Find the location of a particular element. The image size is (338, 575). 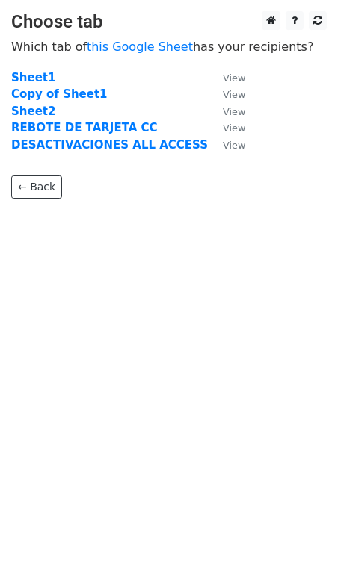

a: Copy of Sheet1 is located at coordinates (59, 94).